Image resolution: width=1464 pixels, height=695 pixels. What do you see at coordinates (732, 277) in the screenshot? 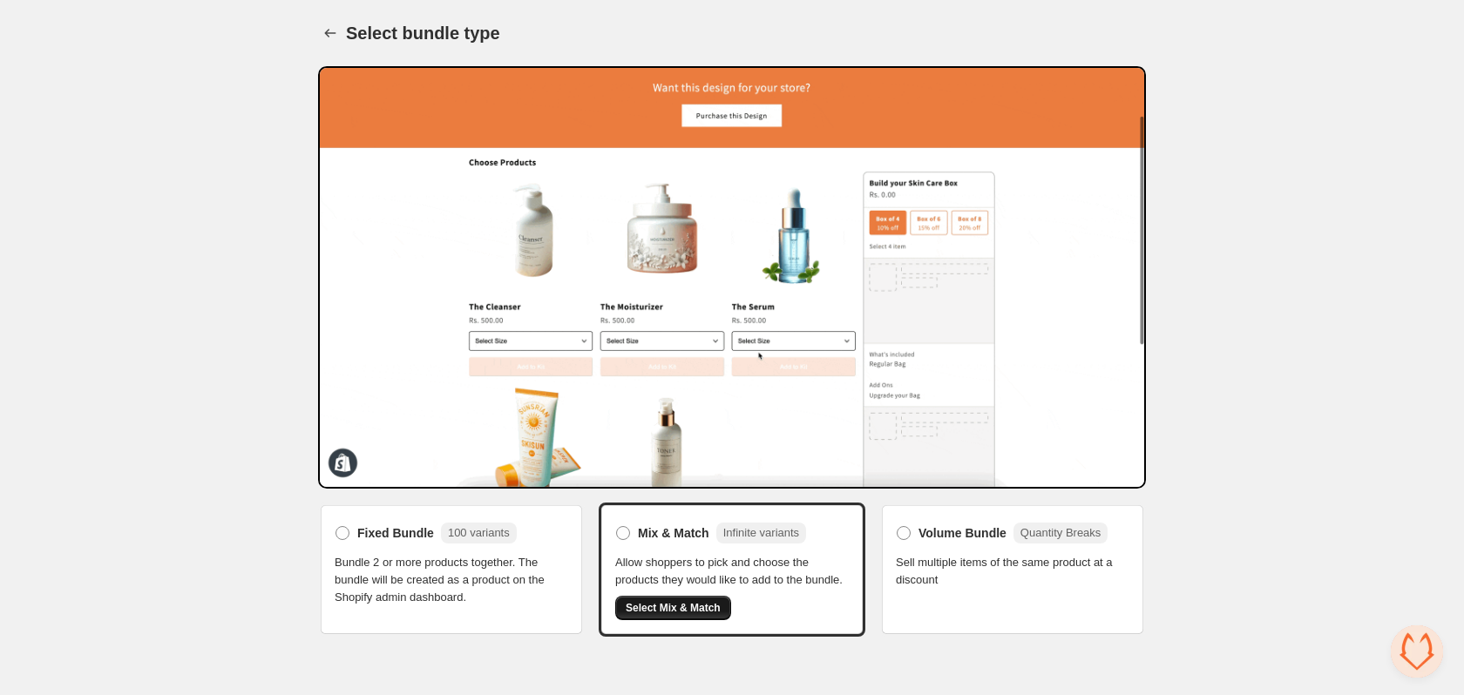
I see `img: Bundle Preview` at bounding box center [732, 277].